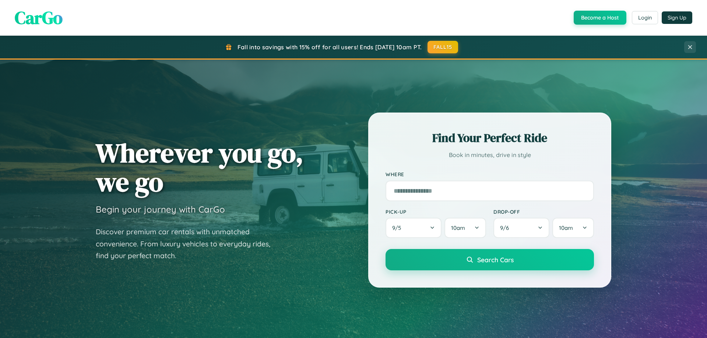  I want to click on label: Pick-up, so click(435, 212).